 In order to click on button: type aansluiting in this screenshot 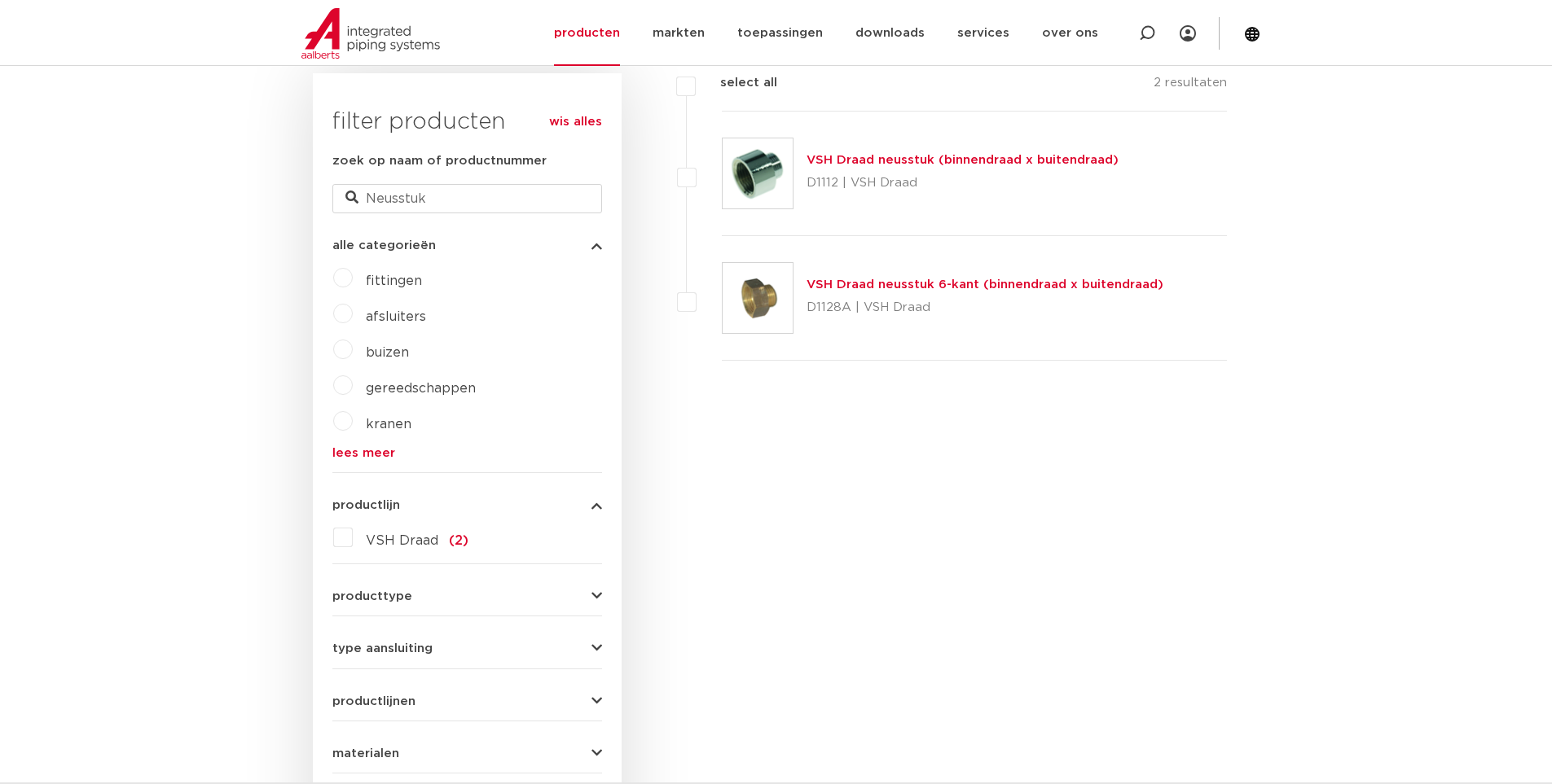, I will do `click(467, 648)`.